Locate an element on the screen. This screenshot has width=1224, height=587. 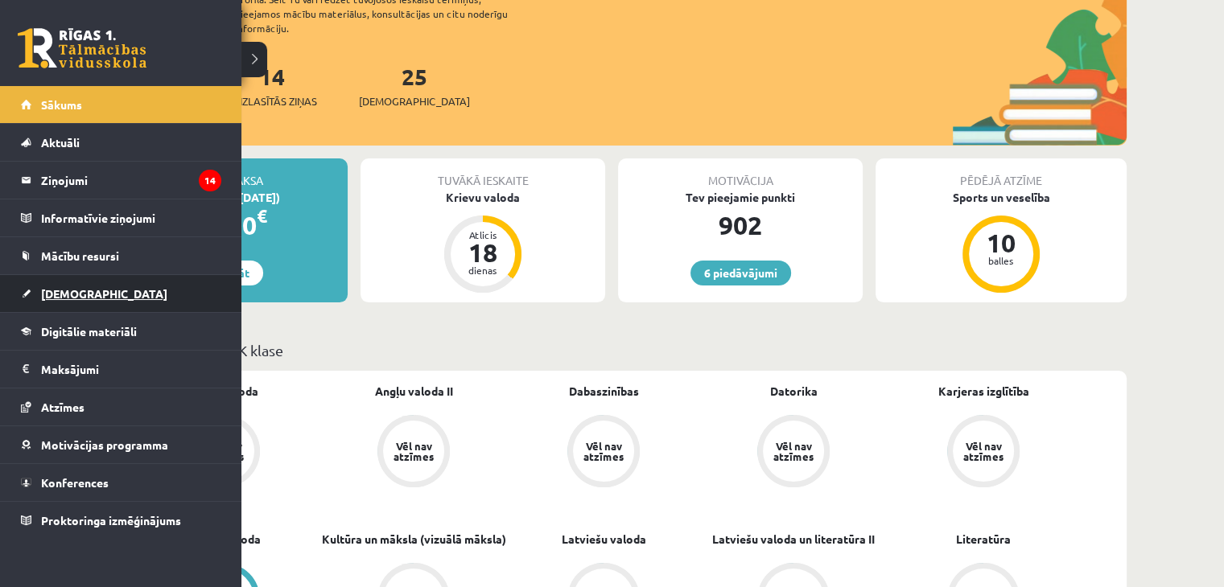
a: Literatūra is located at coordinates (983, 539).